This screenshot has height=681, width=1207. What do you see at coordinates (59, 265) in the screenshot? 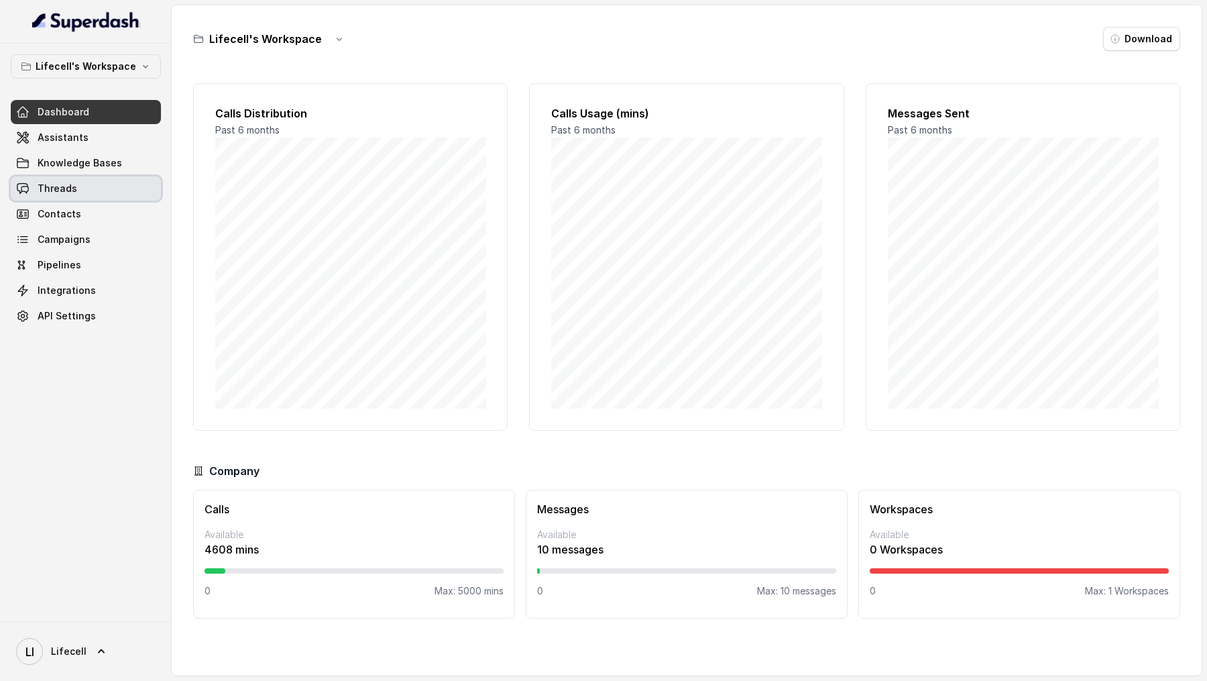
I see `span: Pipelines` at bounding box center [59, 265].